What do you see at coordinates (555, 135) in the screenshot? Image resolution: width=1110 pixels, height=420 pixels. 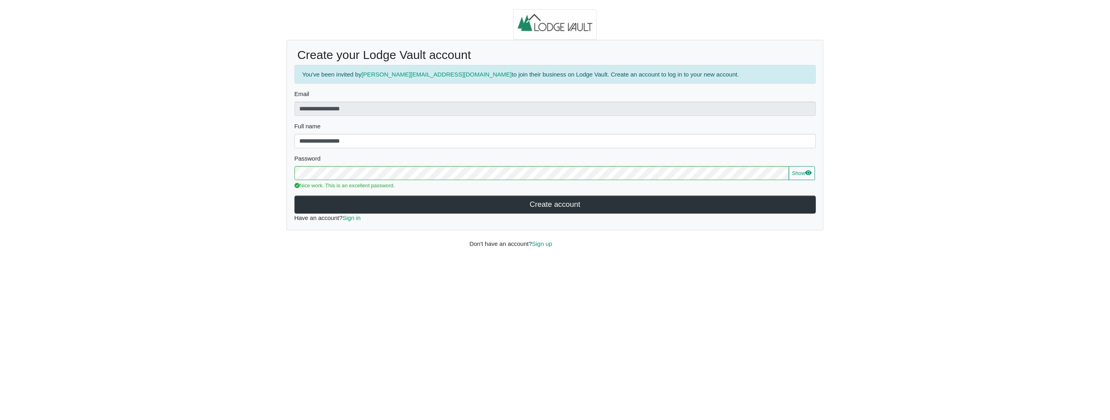 I see `div: Have an account?` at bounding box center [555, 135].